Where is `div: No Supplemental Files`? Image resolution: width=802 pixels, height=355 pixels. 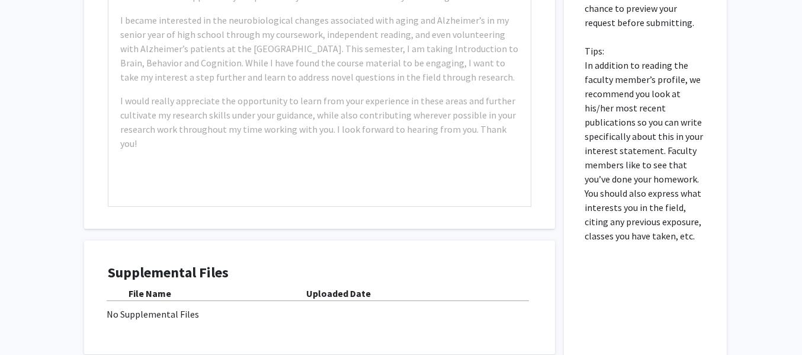
div: No Supplemental Files is located at coordinates (319, 314).